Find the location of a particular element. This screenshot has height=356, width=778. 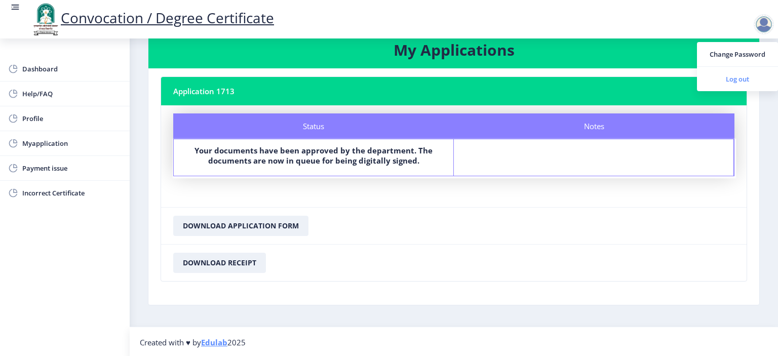

span: Created with ♥ by 2025 is located at coordinates (192, 342).